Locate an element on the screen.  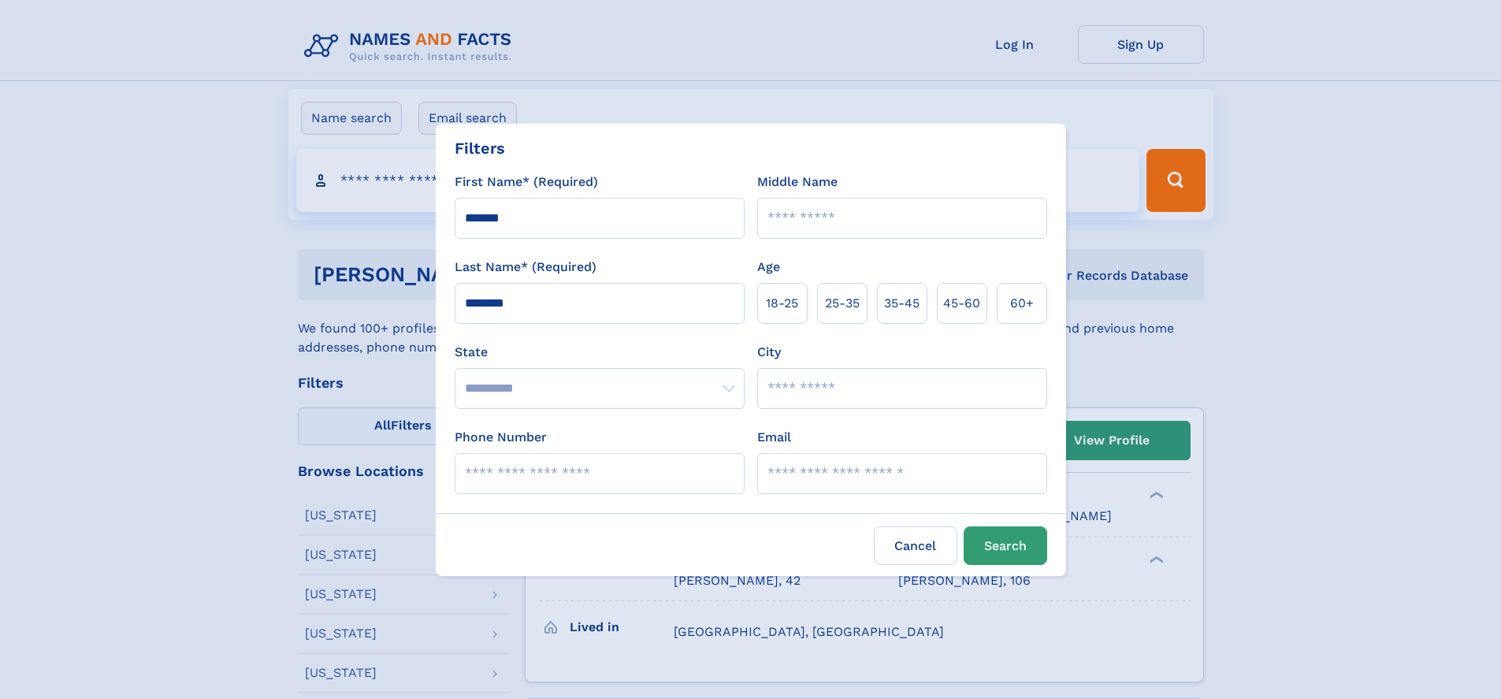
span: 25‑35 is located at coordinates (842, 303).